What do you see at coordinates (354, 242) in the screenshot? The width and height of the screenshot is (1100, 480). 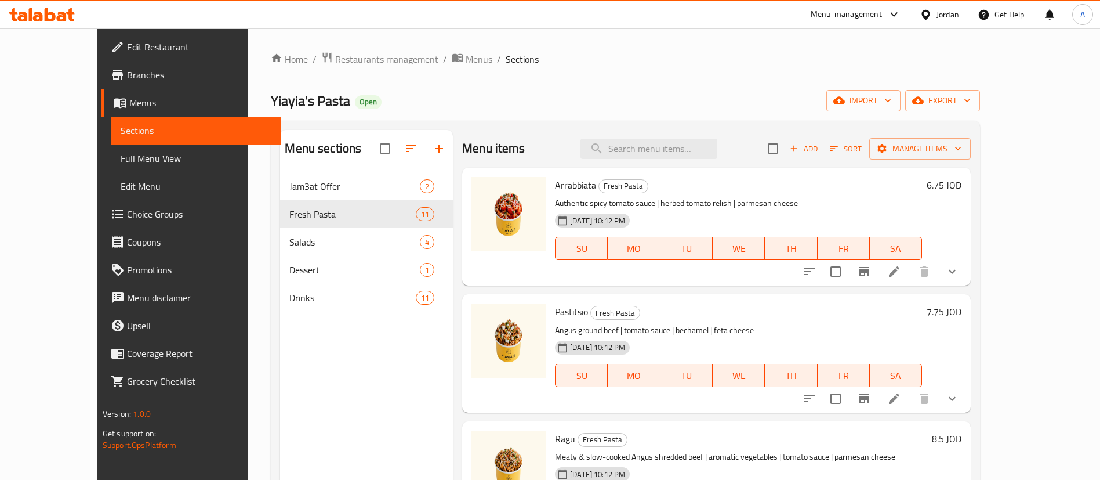 I see `div: Salads` at bounding box center [354, 242].